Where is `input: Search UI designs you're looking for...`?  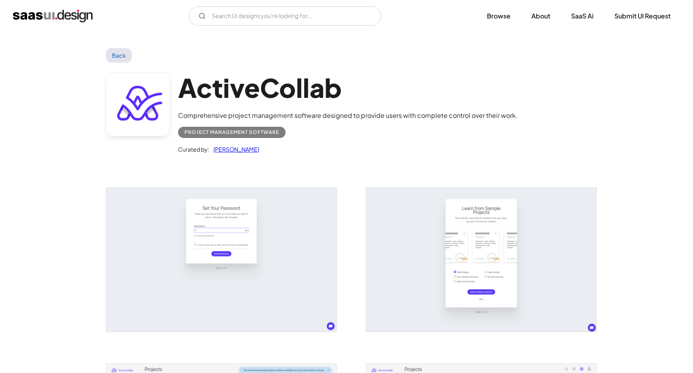 input: Search UI designs you're looking for... is located at coordinates (285, 16).